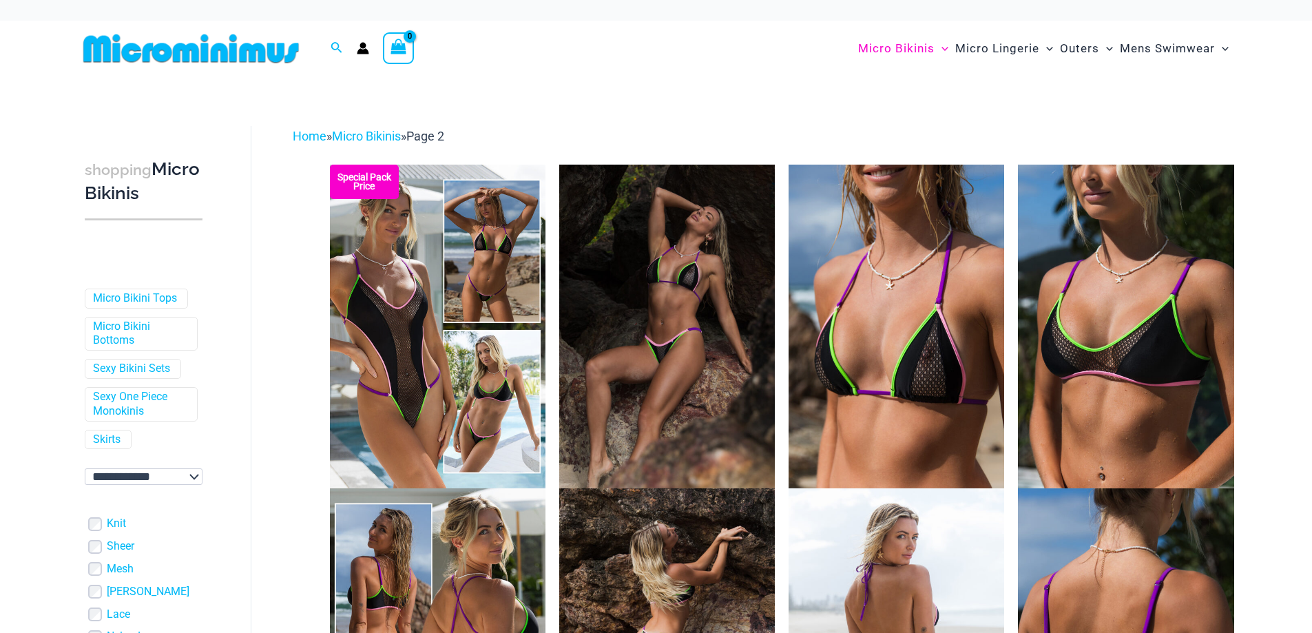 The image size is (1312, 633). I want to click on a: Lace, so click(118, 614).